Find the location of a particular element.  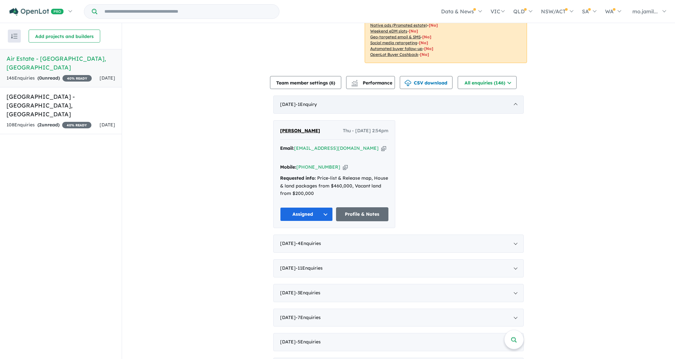

strong: Email: is located at coordinates (287, 148).